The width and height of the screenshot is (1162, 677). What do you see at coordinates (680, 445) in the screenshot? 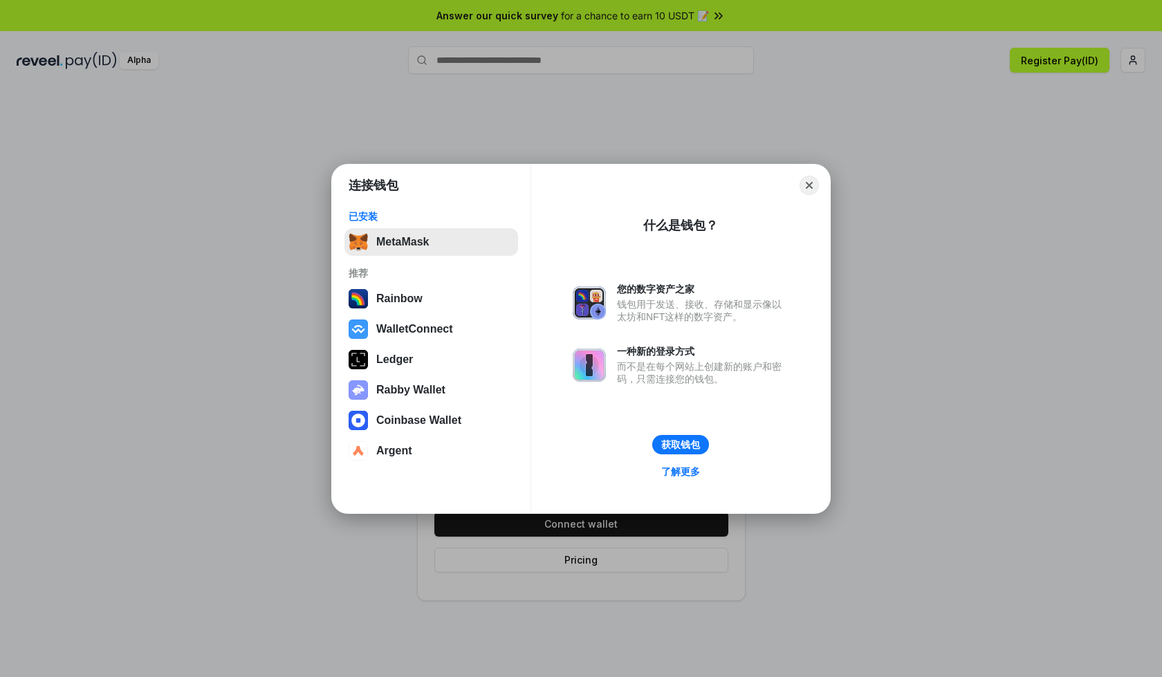
I see `button: 获取钱包` at bounding box center [680, 445].